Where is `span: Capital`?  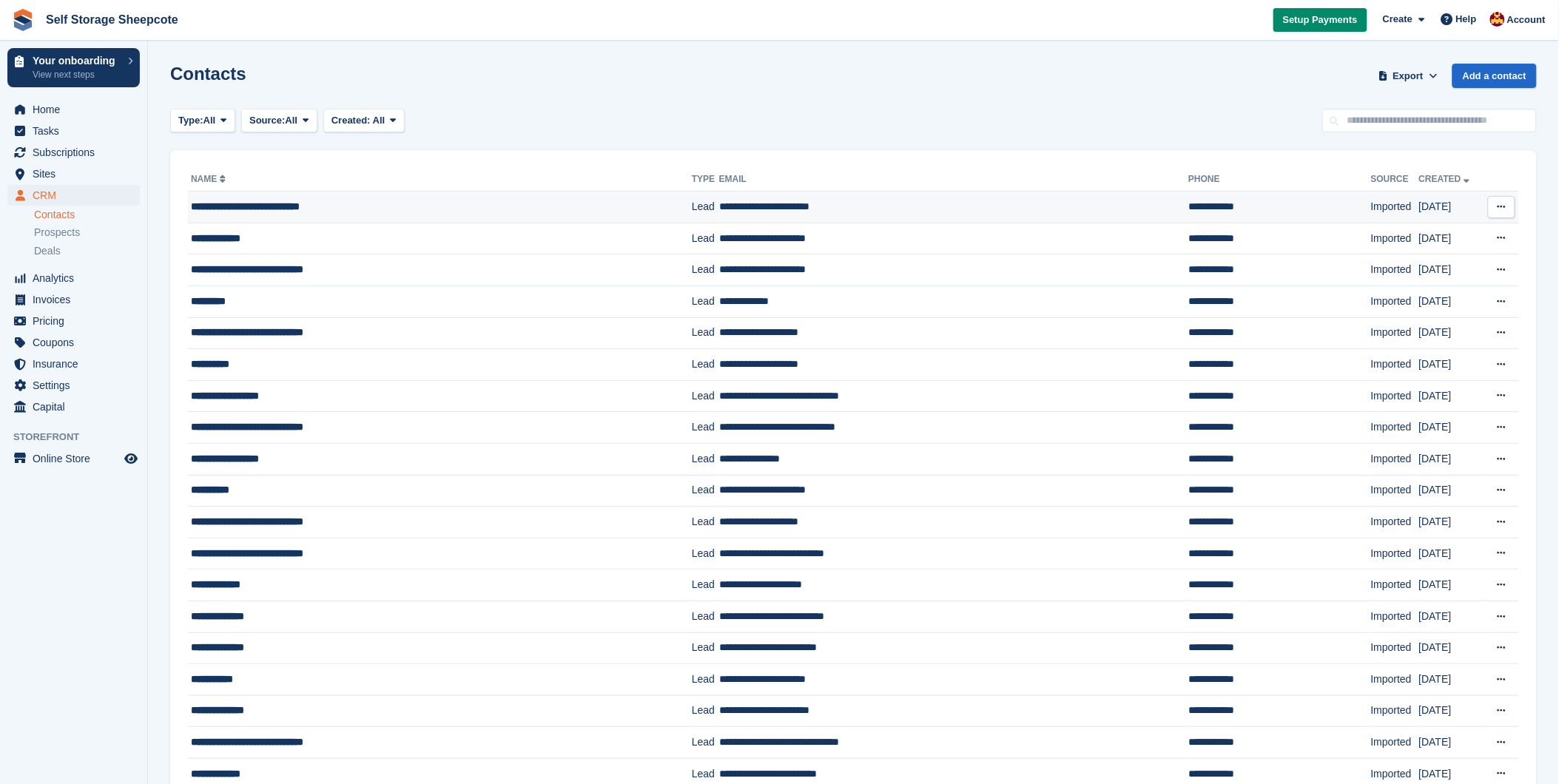
span: Capital is located at coordinates (77, 407).